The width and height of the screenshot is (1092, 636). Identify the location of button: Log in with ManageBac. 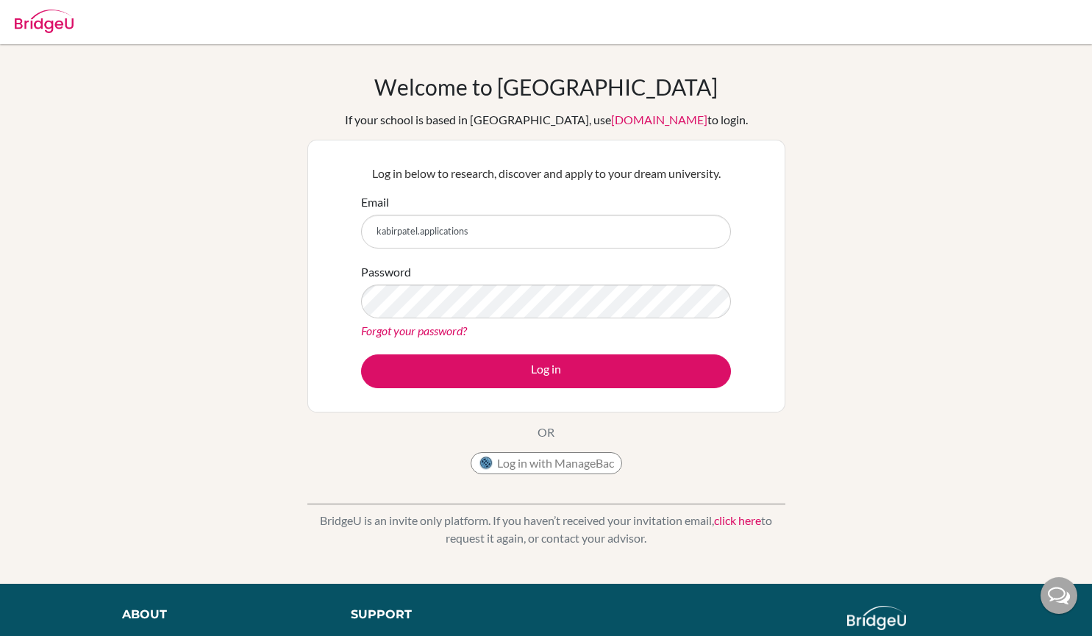
(547, 463).